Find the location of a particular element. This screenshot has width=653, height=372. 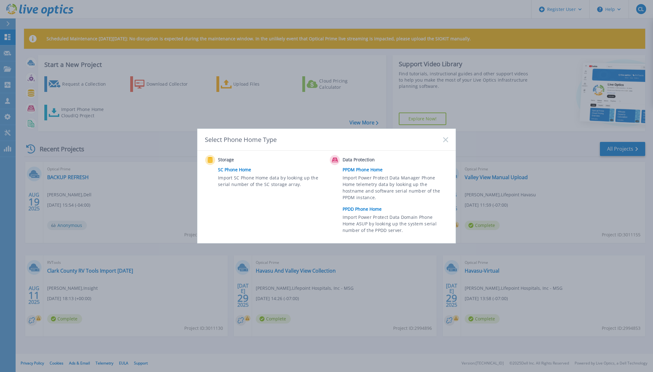

span: Storage is located at coordinates (249, 160).